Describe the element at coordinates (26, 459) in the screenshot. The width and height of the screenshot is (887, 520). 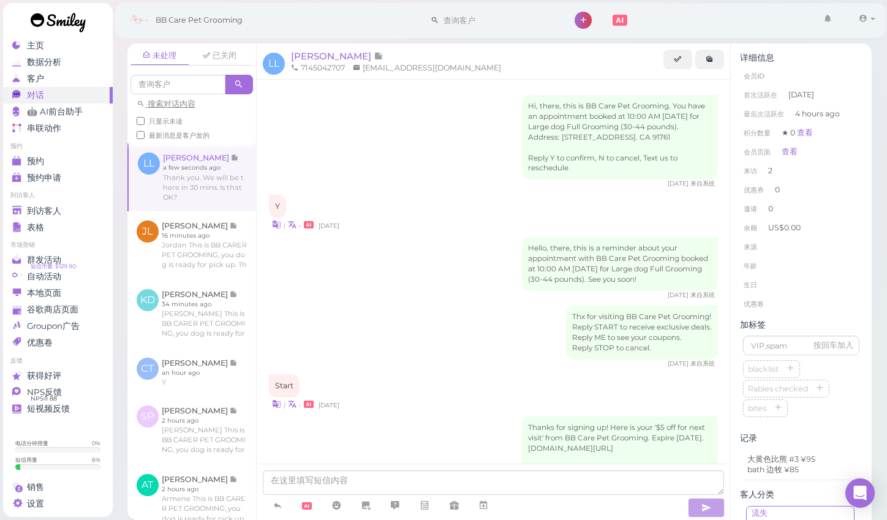
I see `div: 短信用量` at that location.